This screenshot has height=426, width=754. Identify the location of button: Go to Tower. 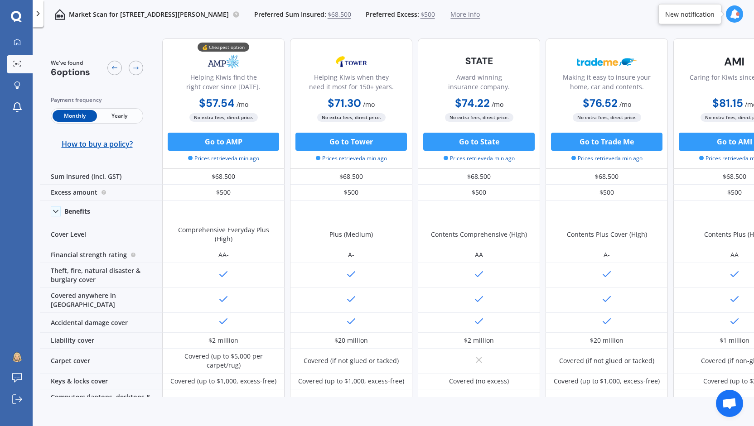
(351, 142).